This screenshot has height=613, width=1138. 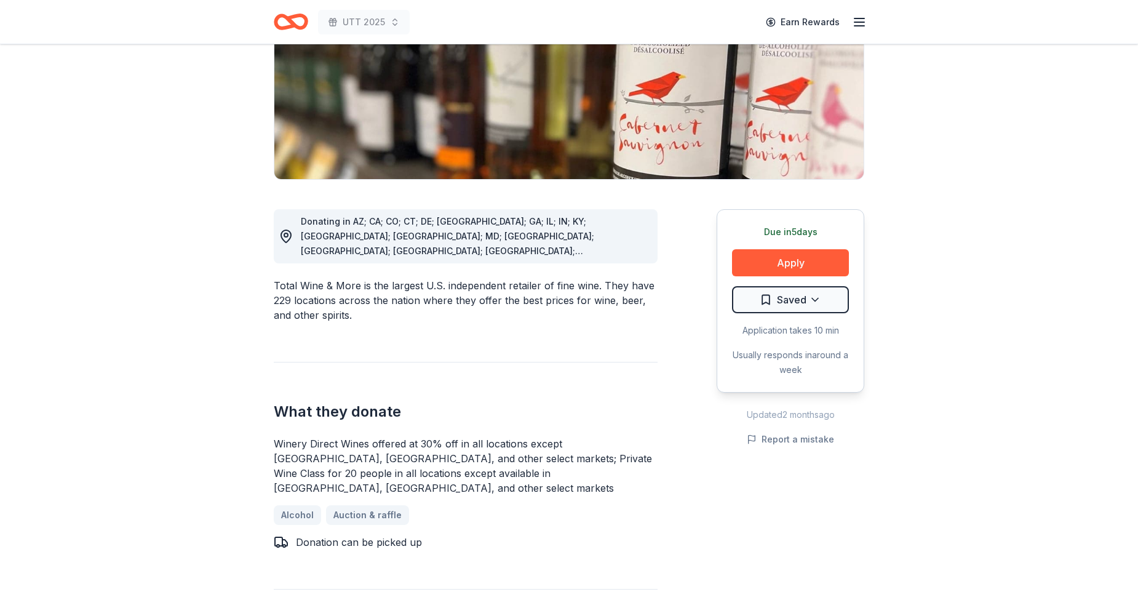 I want to click on div: Donation can be picked up, so click(x=359, y=542).